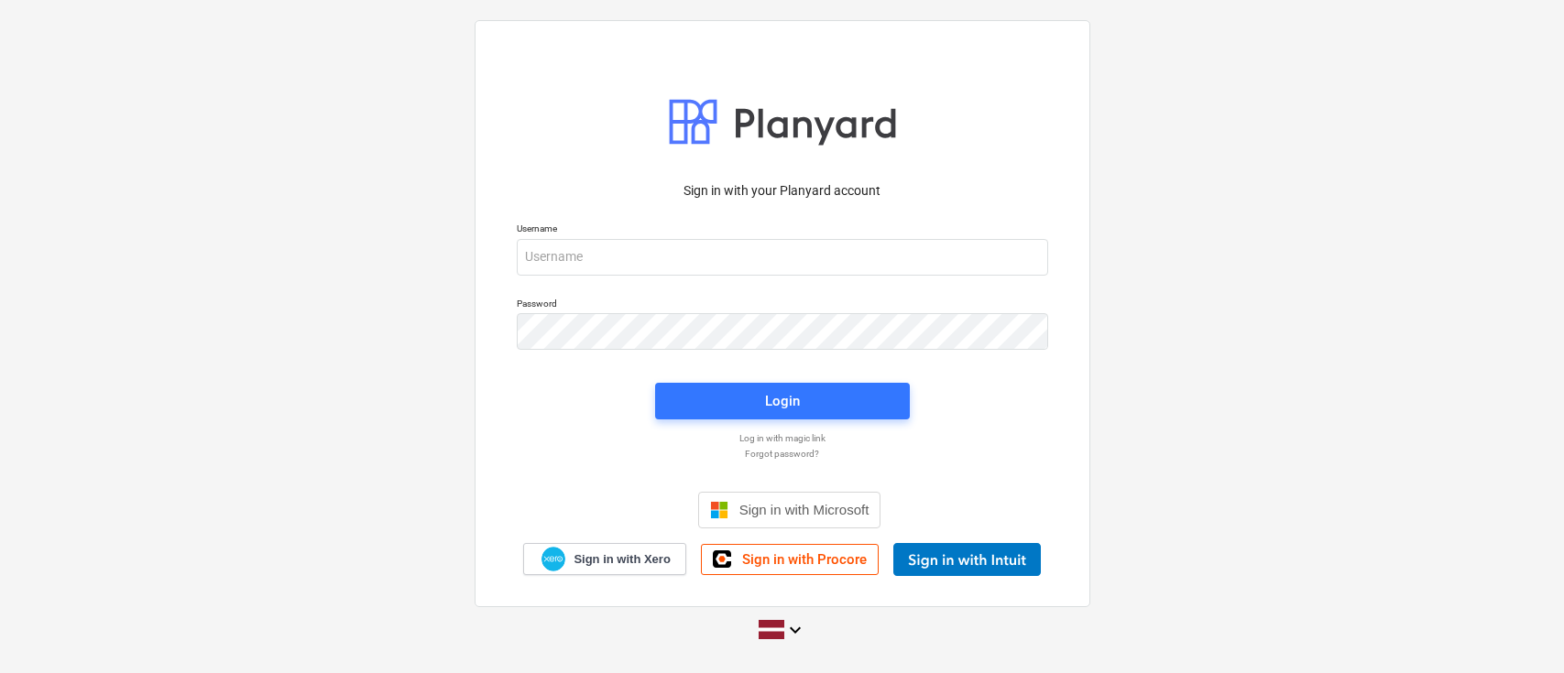  I want to click on p: Log in with magic link, so click(782, 438).